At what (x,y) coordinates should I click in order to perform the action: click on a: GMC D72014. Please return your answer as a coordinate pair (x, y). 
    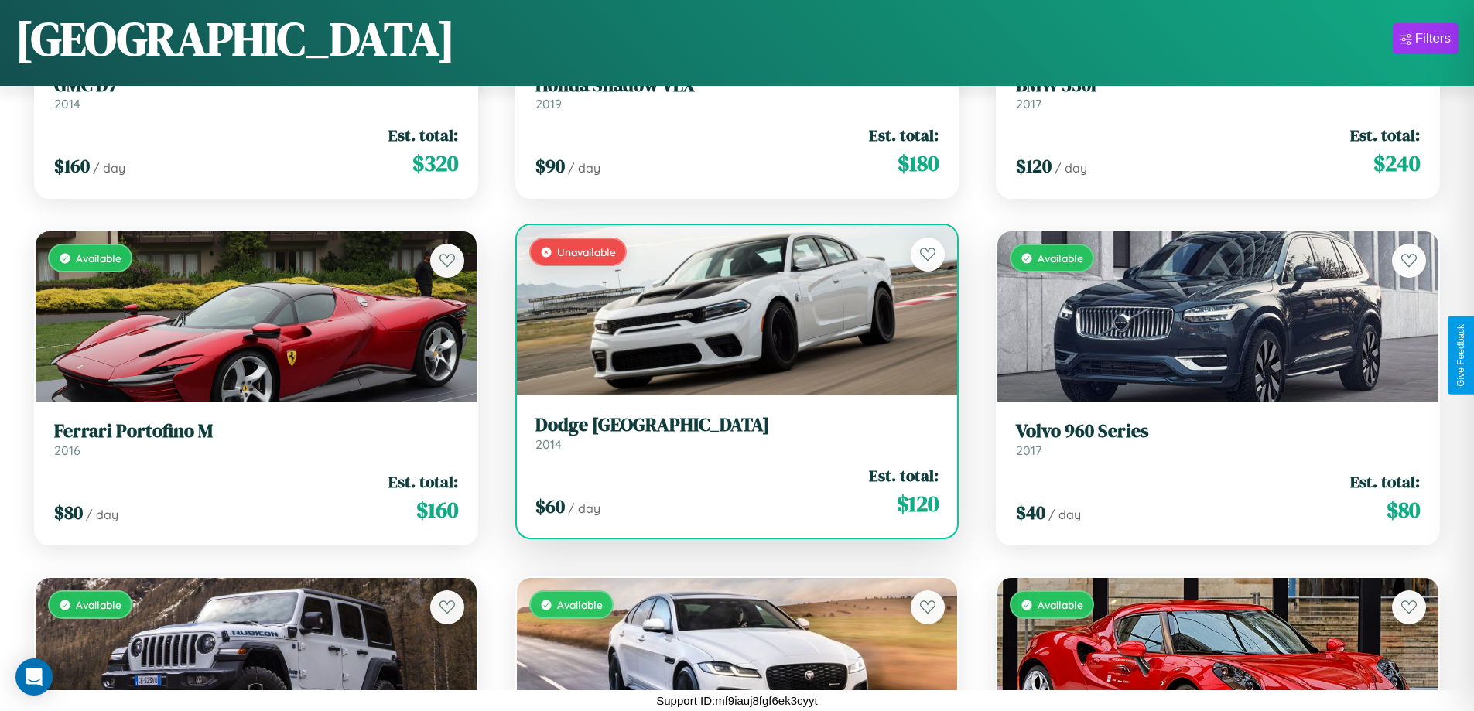
    Looking at the image, I should click on (256, 93).